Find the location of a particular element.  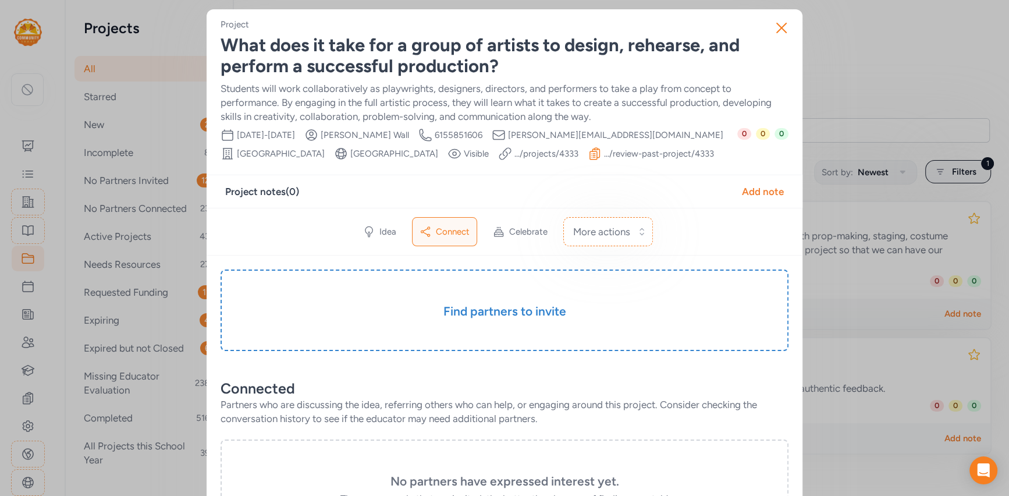

h3: No partners have expressed interest yet. is located at coordinates (505, 481).